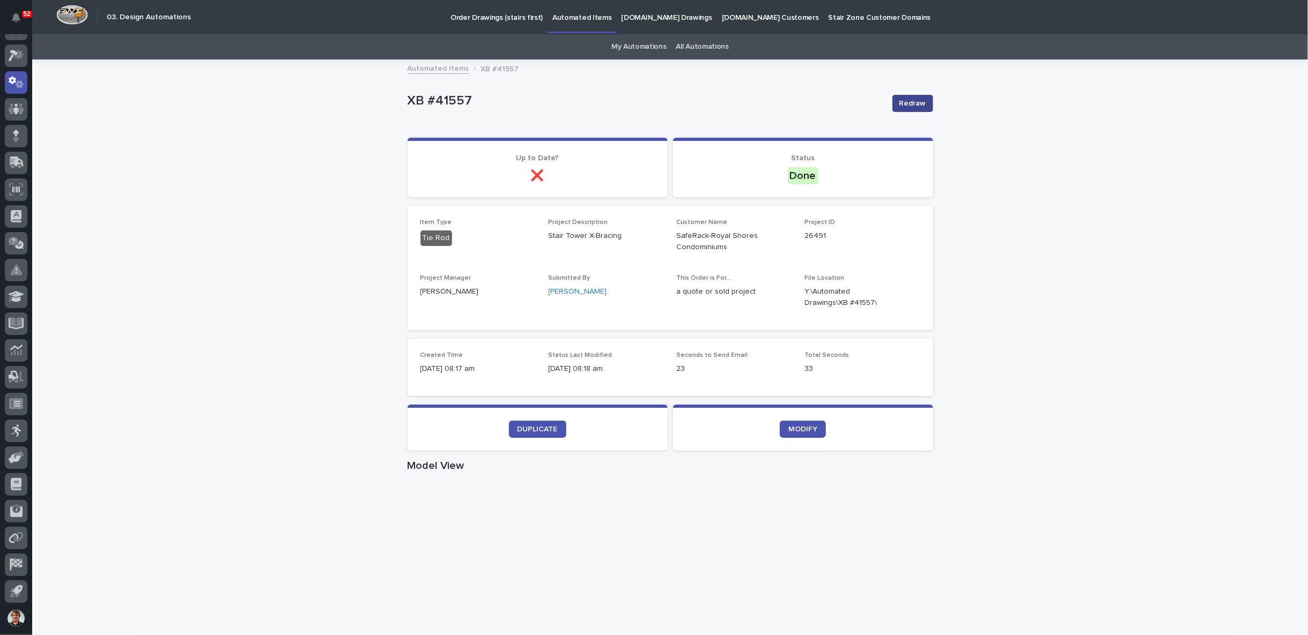 This screenshot has height=635, width=1308. I want to click on p: SafeRack-Royal Shores Condominiums, so click(734, 242).